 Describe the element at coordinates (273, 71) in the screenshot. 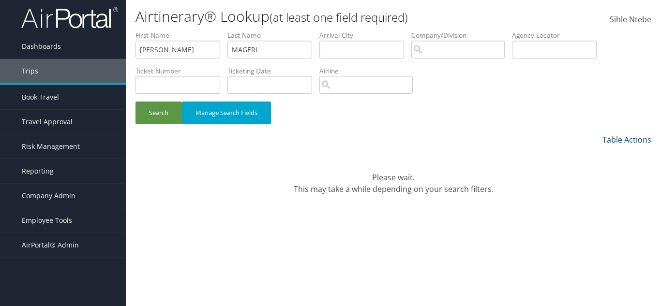

I see `label: Ticketing Date` at that location.